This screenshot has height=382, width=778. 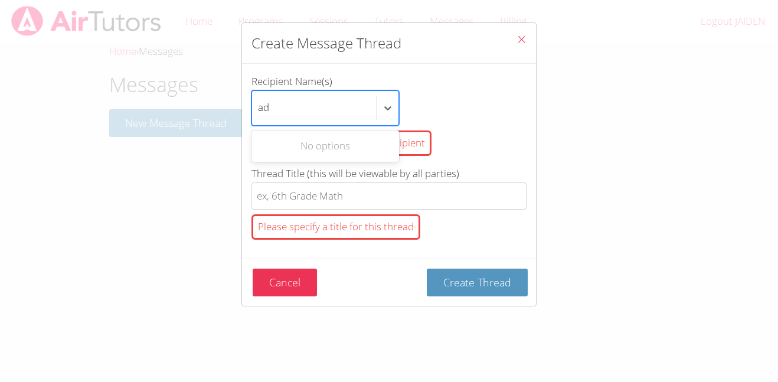 What do you see at coordinates (292, 81) in the screenshot?
I see `span: Recipient Name(s)` at bounding box center [292, 81].